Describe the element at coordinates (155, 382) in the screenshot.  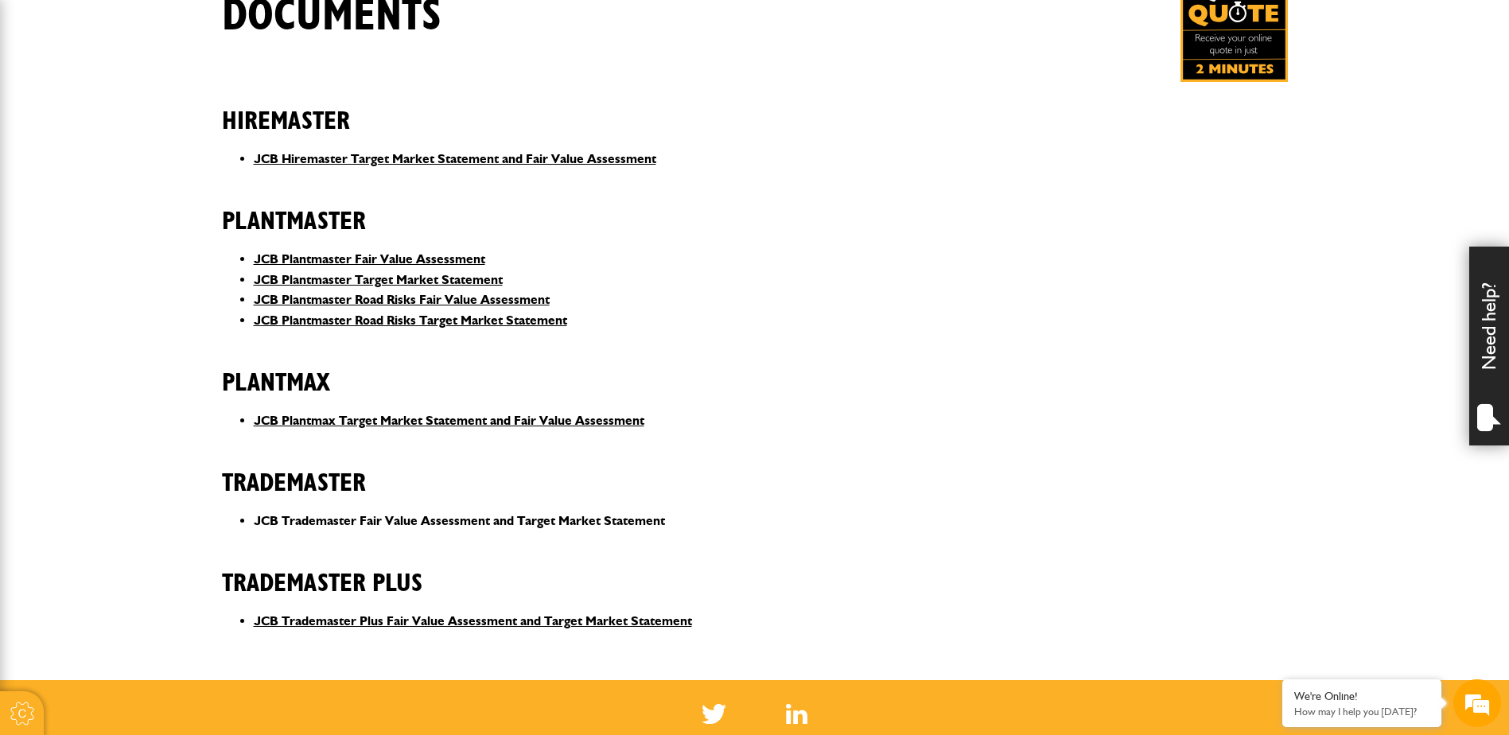
I see `textarea: Type your message and hit 'Enter'` at that location.